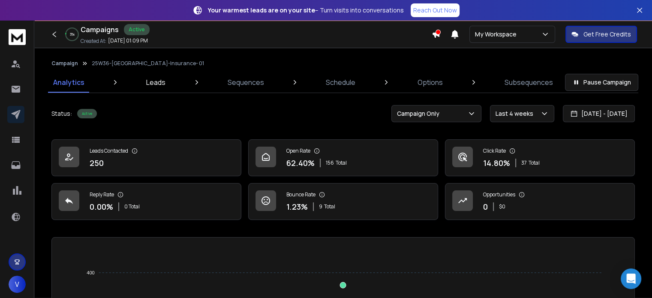 This screenshot has height=298, width=652. What do you see at coordinates (301, 163) in the screenshot?
I see `p: 62.40 %` at bounding box center [301, 163].